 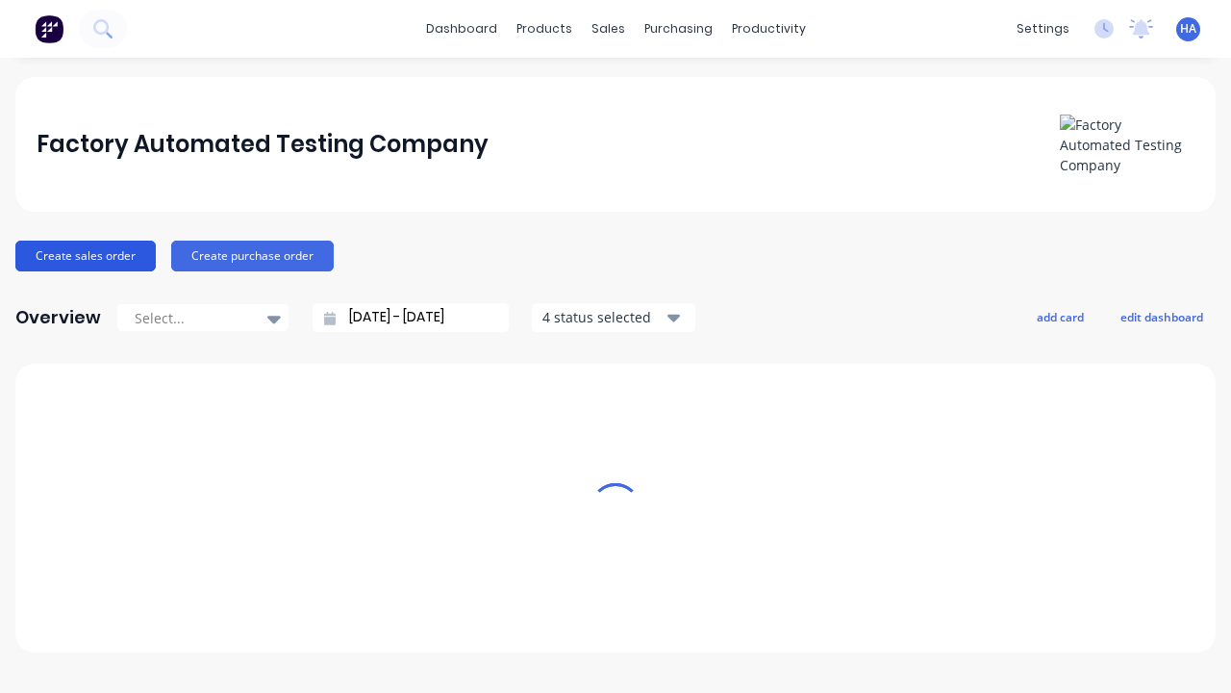 What do you see at coordinates (1060, 316) in the screenshot?
I see `button: add card` at bounding box center [1060, 316].